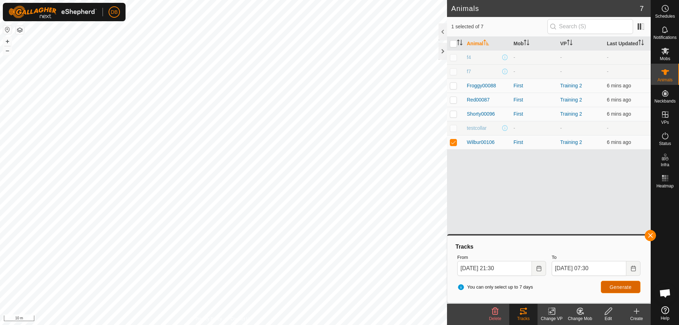 The image size is (679, 325). I want to click on span: Red00087, so click(478, 100).